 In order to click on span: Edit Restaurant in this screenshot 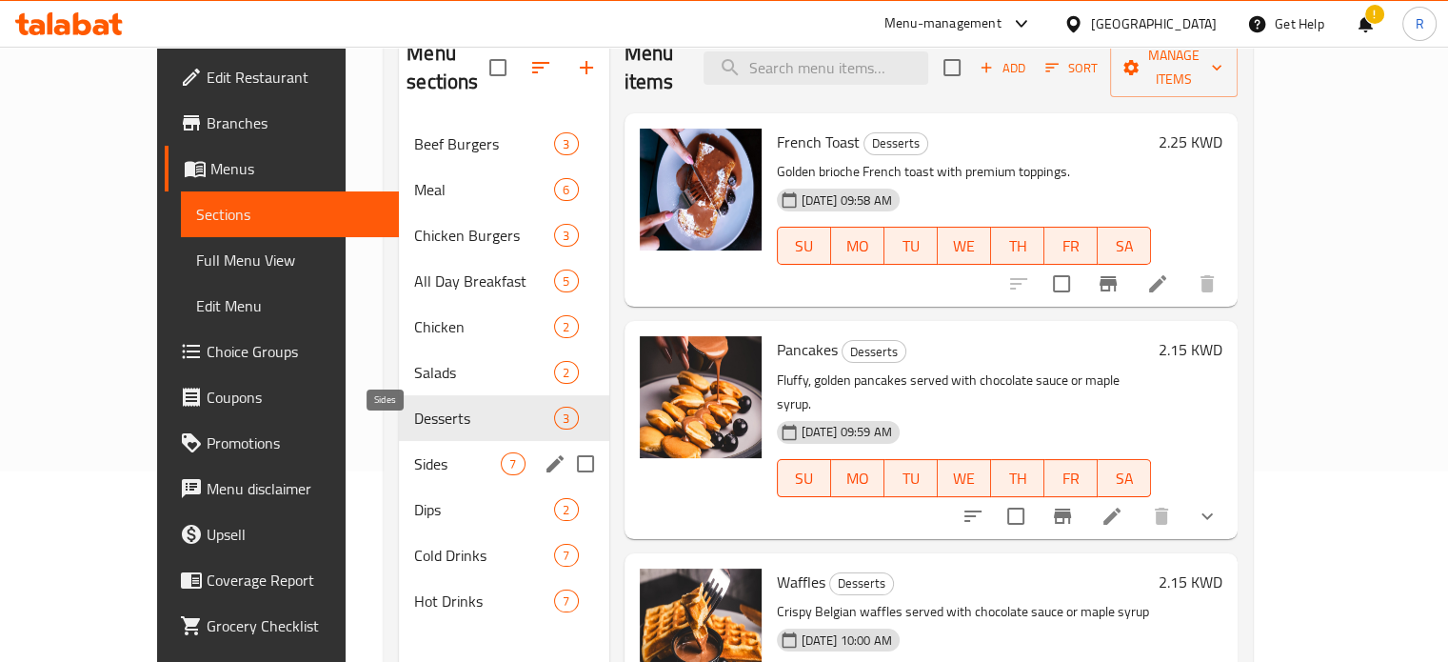, I will do `click(295, 77)`.